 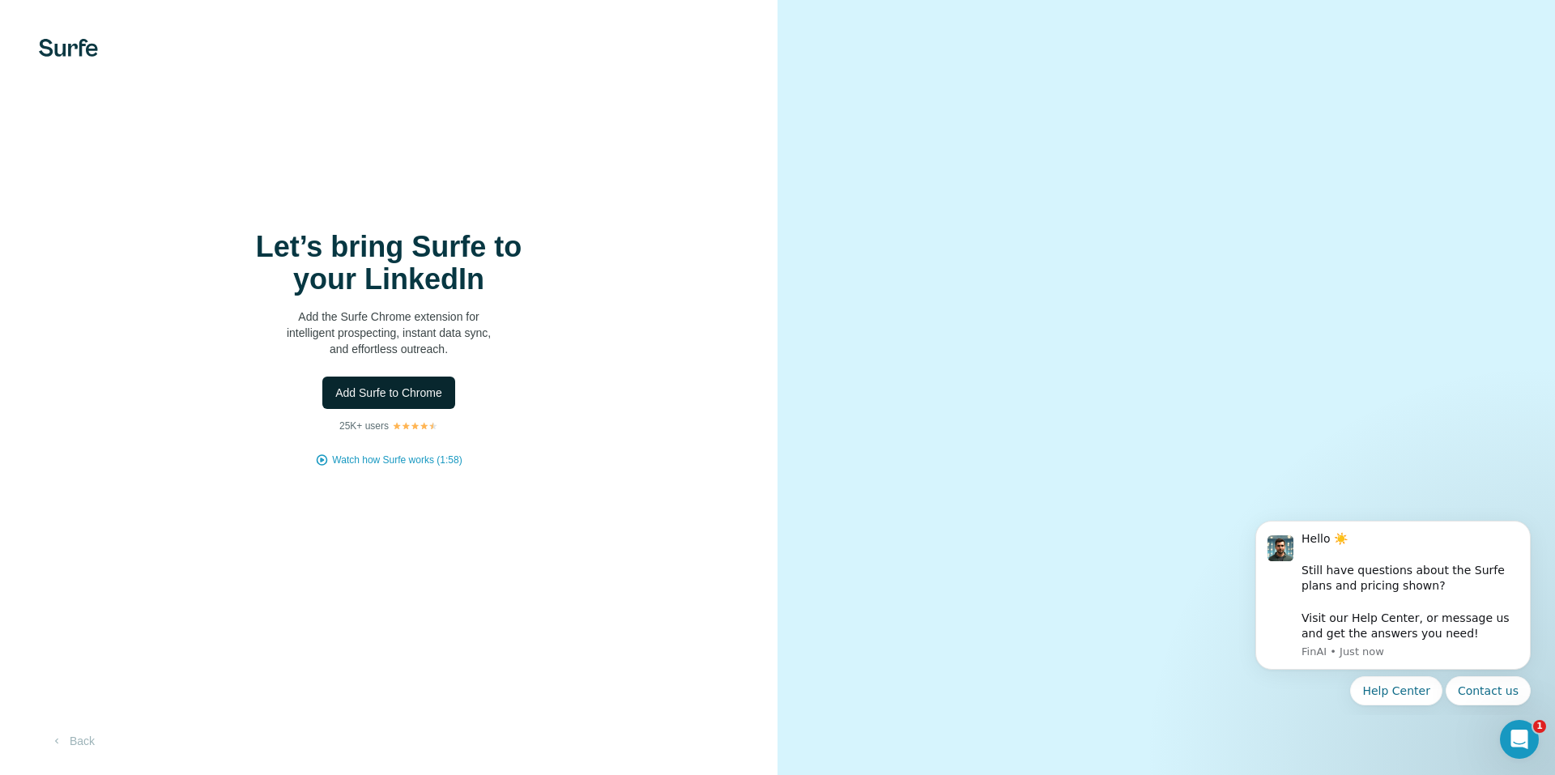 What do you see at coordinates (162, 89) in the screenshot?
I see `div: message notification from FinAI, Just now. Hello ☀️ ​ Still have questions about the Surfe plans ...` at bounding box center [162, 89].